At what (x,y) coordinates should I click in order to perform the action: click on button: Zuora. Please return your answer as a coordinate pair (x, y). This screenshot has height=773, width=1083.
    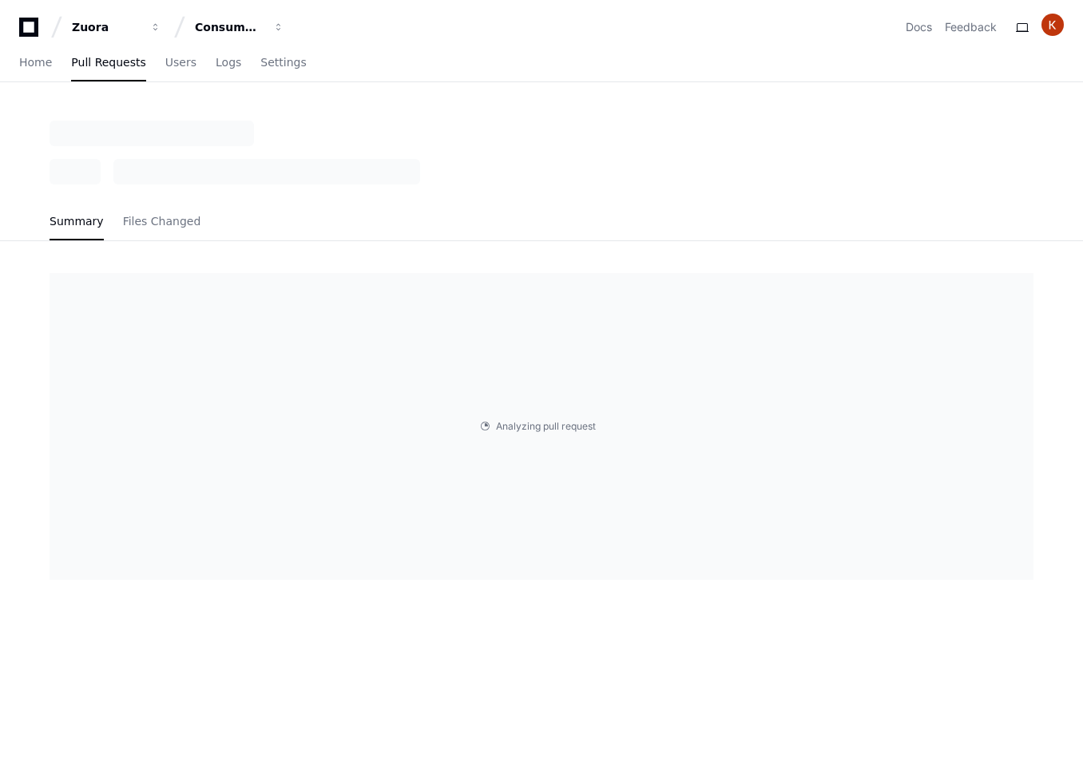
    Looking at the image, I should click on (117, 27).